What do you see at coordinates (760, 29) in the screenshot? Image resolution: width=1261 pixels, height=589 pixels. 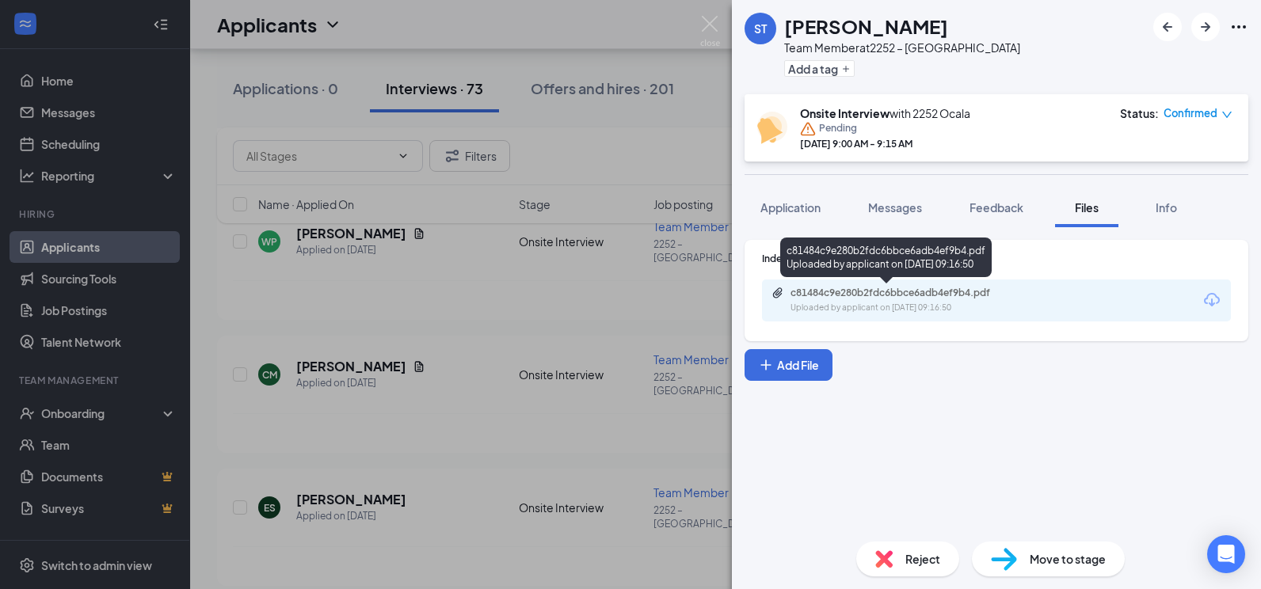 I see `div: ST` at bounding box center [760, 29].